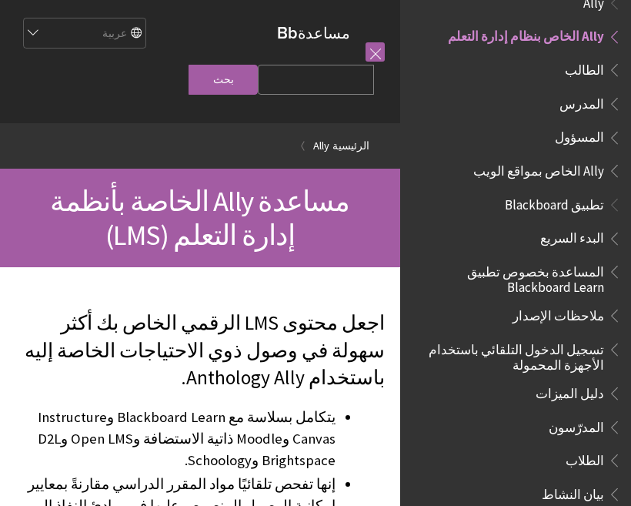 The width and height of the screenshot is (631, 506). Describe the element at coordinates (351, 145) in the screenshot. I see `a: الرئيسية` at that location.